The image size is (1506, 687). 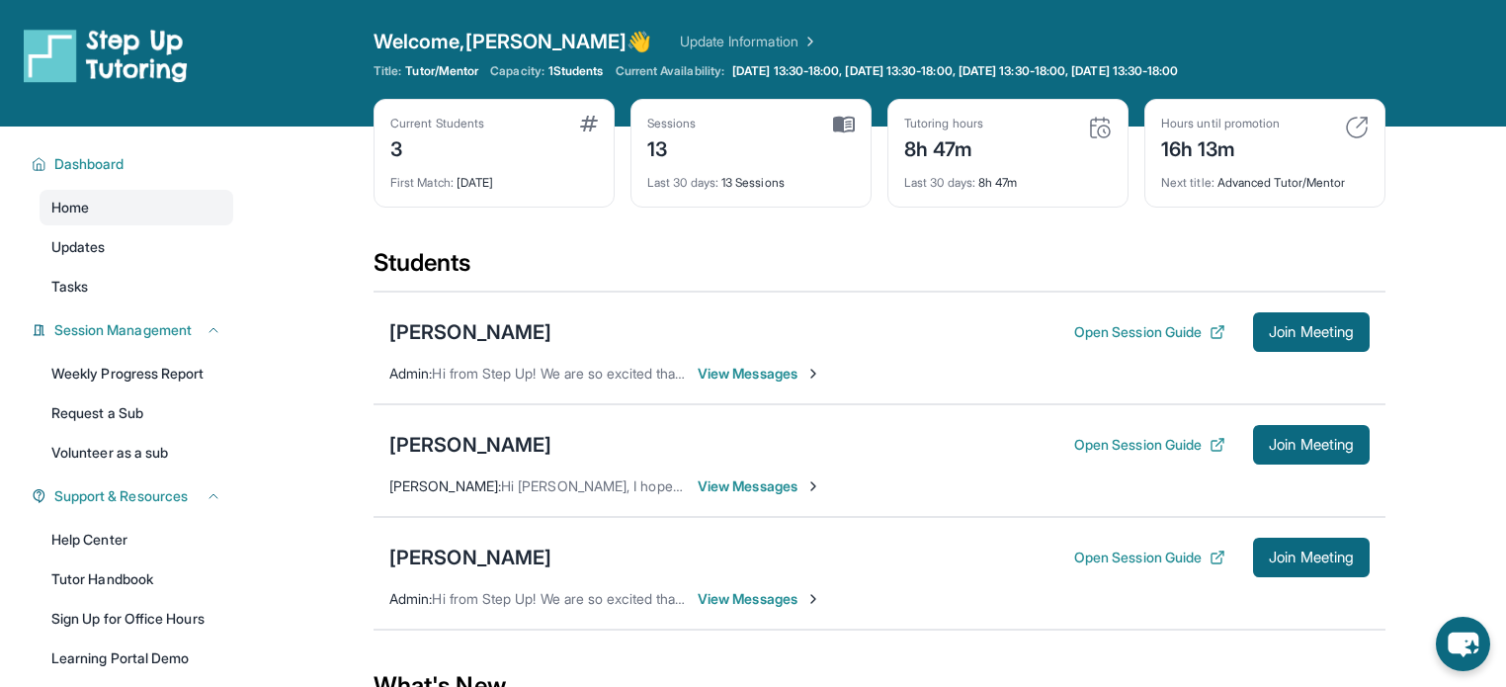 What do you see at coordinates (751, 177) in the screenshot?
I see `div: 13 Sessions` at bounding box center [751, 177].